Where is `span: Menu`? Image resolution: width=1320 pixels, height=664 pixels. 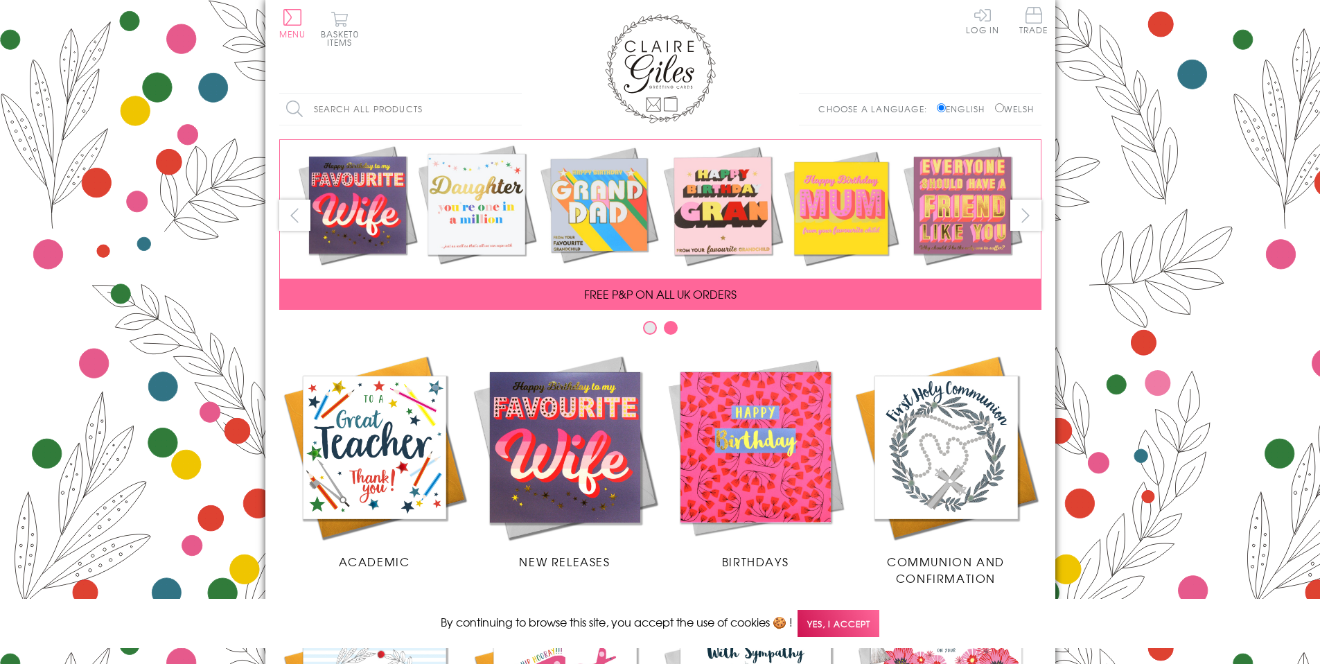
span: Menu is located at coordinates (292, 34).